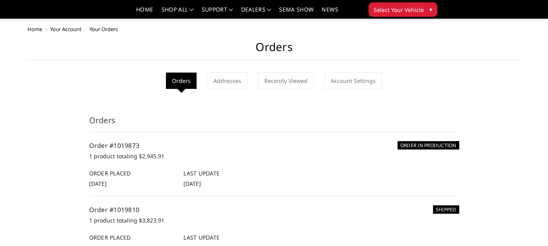  I want to click on h3: Orders, so click(274, 123).